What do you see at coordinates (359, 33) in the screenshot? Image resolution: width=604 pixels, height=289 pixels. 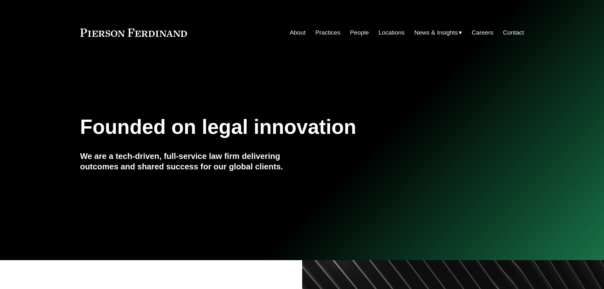 I see `a: People` at bounding box center [359, 33].